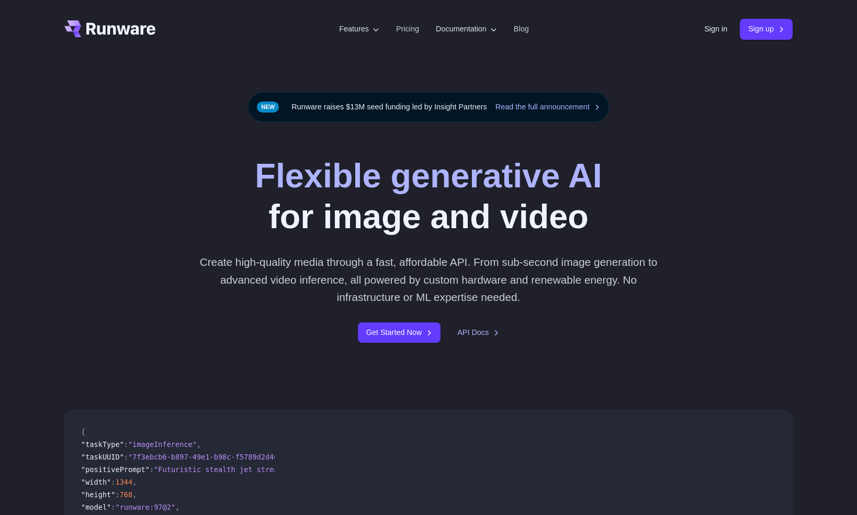  What do you see at coordinates (429, 279) in the screenshot?
I see `p: Create high-quality media through a fast, affordable API. From sub-second image generation to adv...` at bounding box center [429, 279].